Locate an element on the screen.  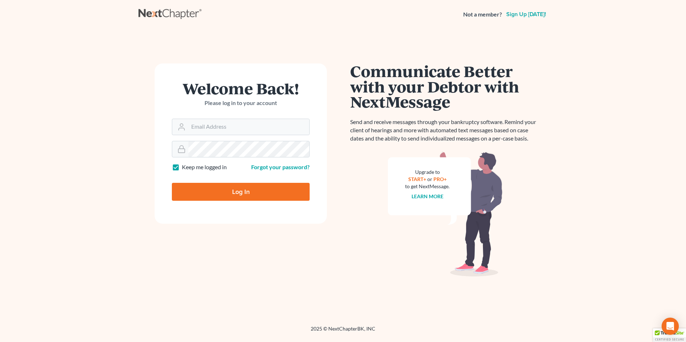
a: Forgot your password? is located at coordinates (280, 167).